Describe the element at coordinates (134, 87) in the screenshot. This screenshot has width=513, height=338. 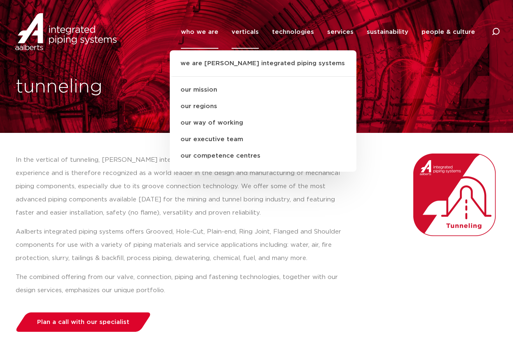
I see `h1: tunneling` at that location.